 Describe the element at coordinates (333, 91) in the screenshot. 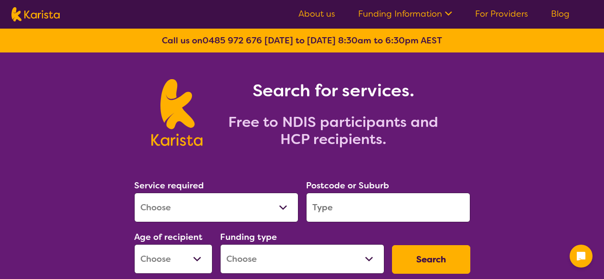

I see `h1: Search for services.` at that location.